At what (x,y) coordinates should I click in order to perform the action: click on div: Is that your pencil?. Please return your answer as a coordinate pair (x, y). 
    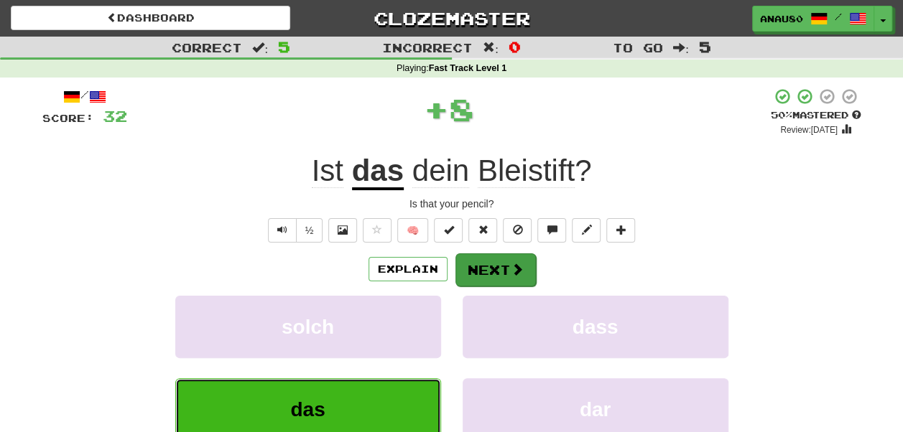
    Looking at the image, I should click on (452, 204).